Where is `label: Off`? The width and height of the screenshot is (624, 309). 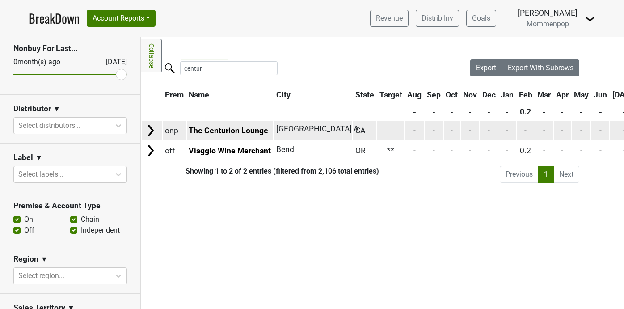
label: Off is located at coordinates (29, 230).